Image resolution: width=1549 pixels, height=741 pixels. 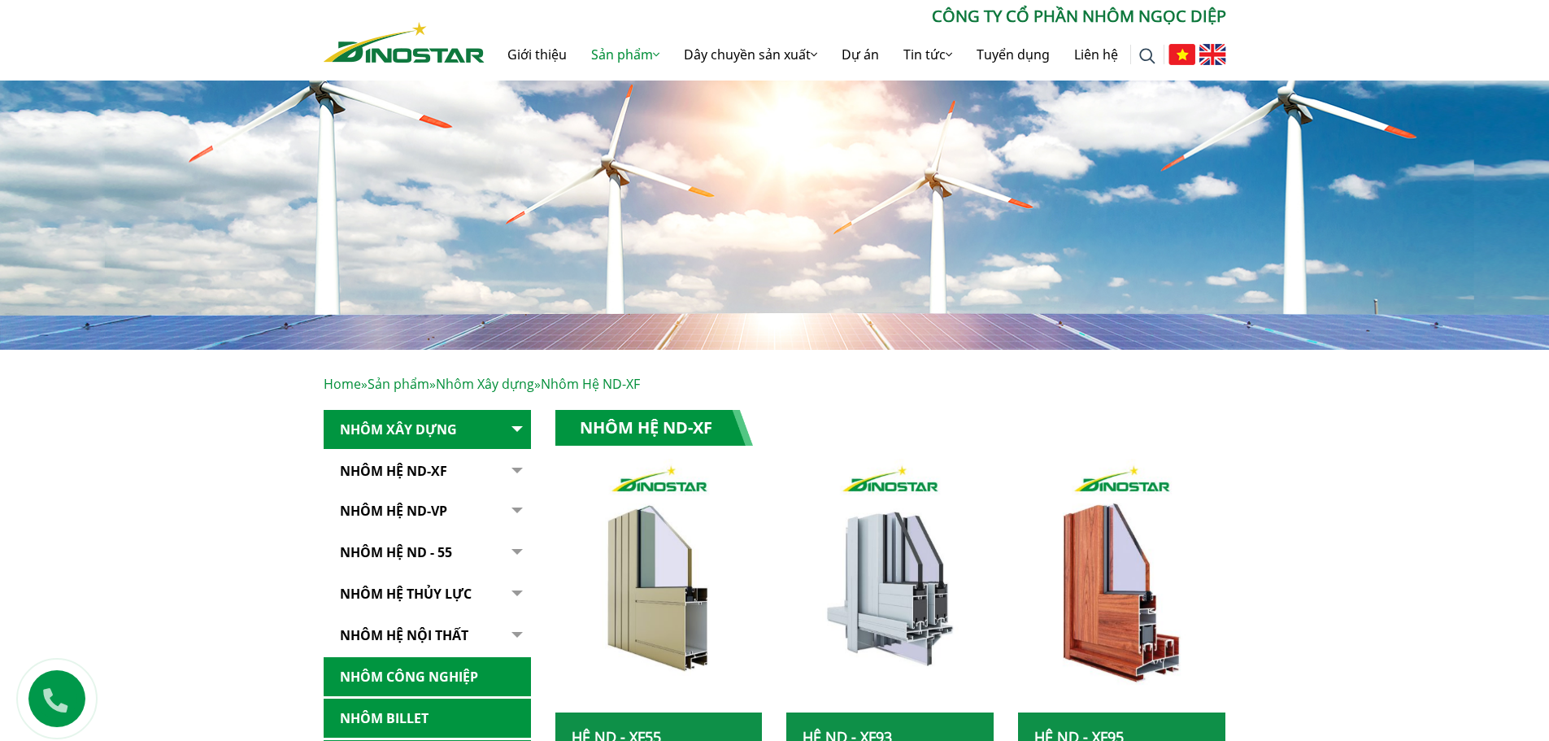 I want to click on a: NHÔM HỆ ND - 55, so click(x=427, y=552).